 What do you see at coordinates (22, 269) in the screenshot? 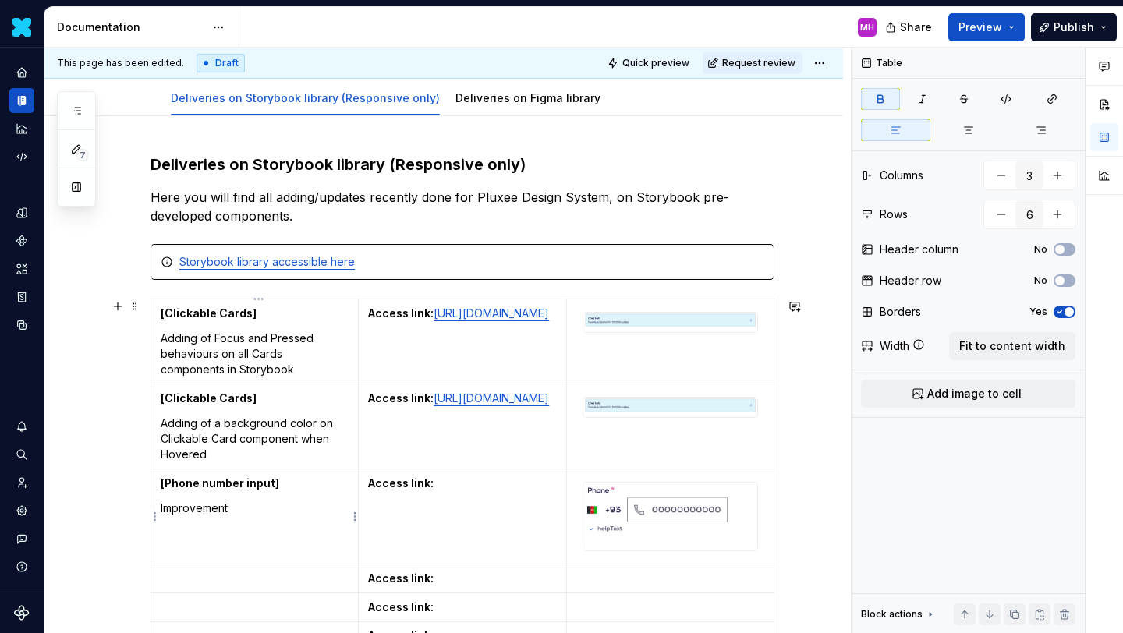
I see `a: Assets` at bounding box center [22, 269].